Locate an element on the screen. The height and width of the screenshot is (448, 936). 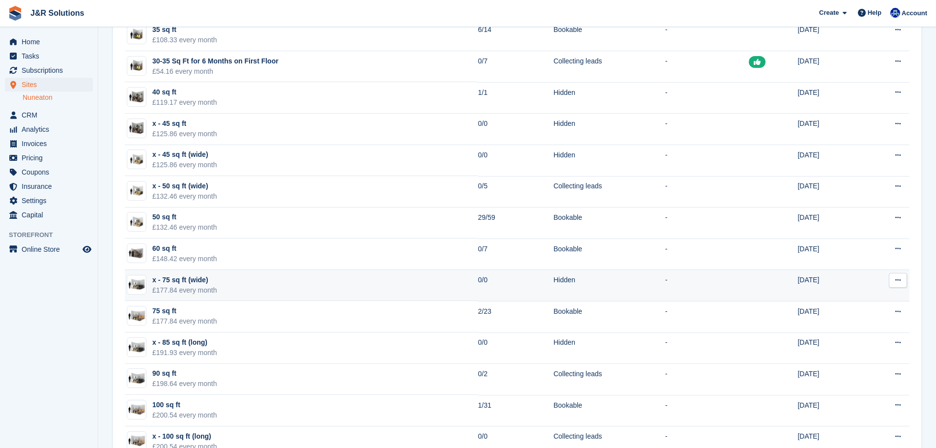
div: 90 sq ft is located at coordinates (185, 373).